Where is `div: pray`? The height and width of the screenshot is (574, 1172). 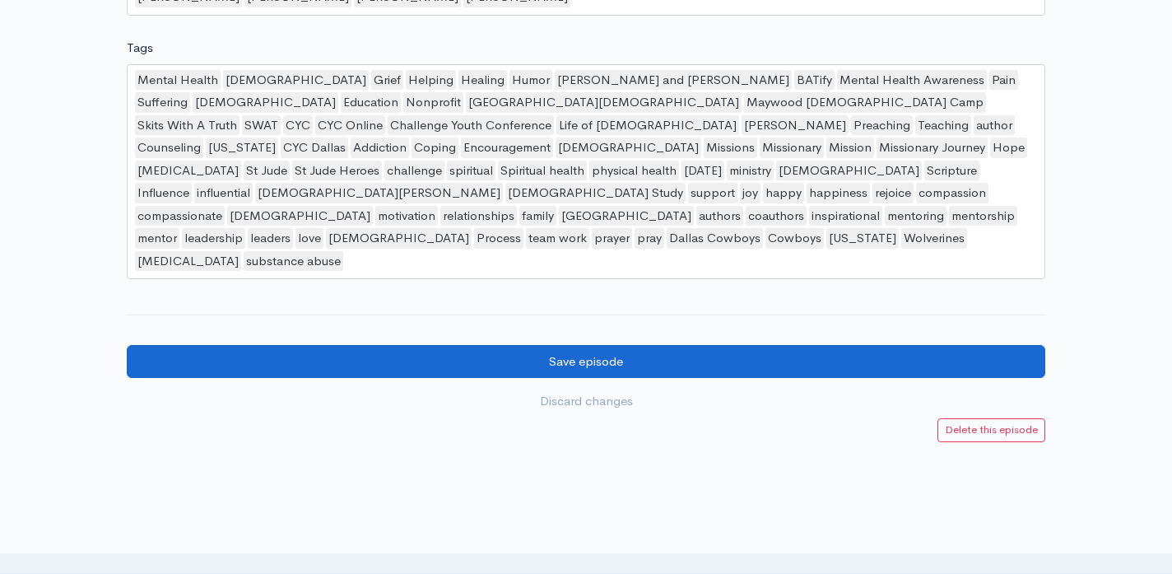
div: pray is located at coordinates (650, 238).